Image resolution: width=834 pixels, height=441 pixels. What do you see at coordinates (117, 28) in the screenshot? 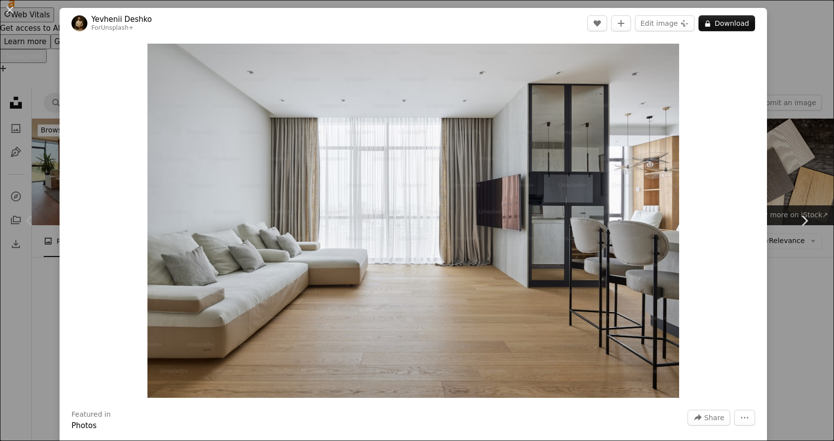
I see `a: Unsplash+` at bounding box center [117, 28].